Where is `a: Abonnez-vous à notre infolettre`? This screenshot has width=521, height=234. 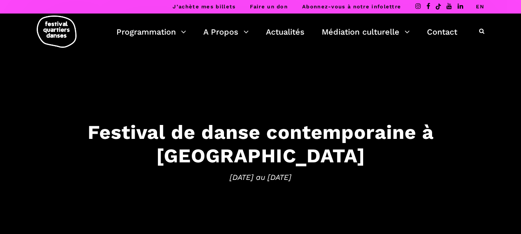 a: Abonnez-vous à notre infolettre is located at coordinates (351, 6).